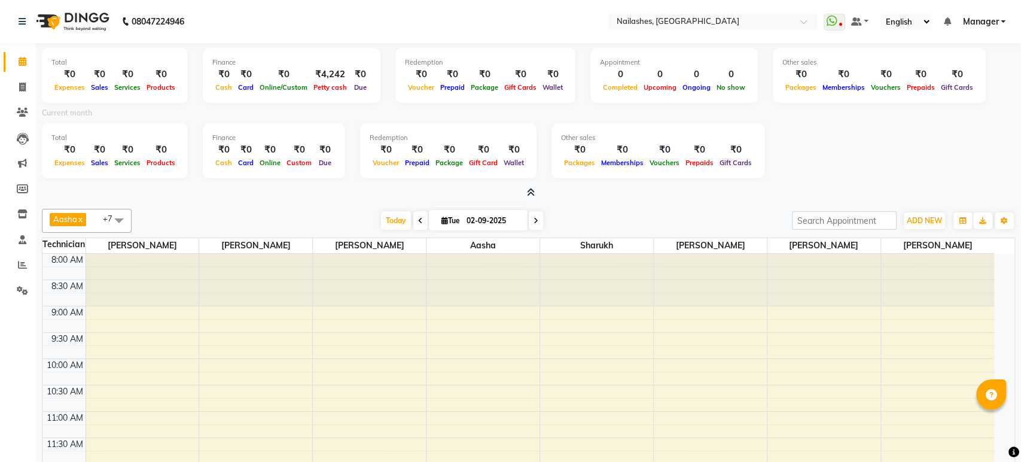  What do you see at coordinates (396, 220) in the screenshot?
I see `span: Today` at bounding box center [396, 220].